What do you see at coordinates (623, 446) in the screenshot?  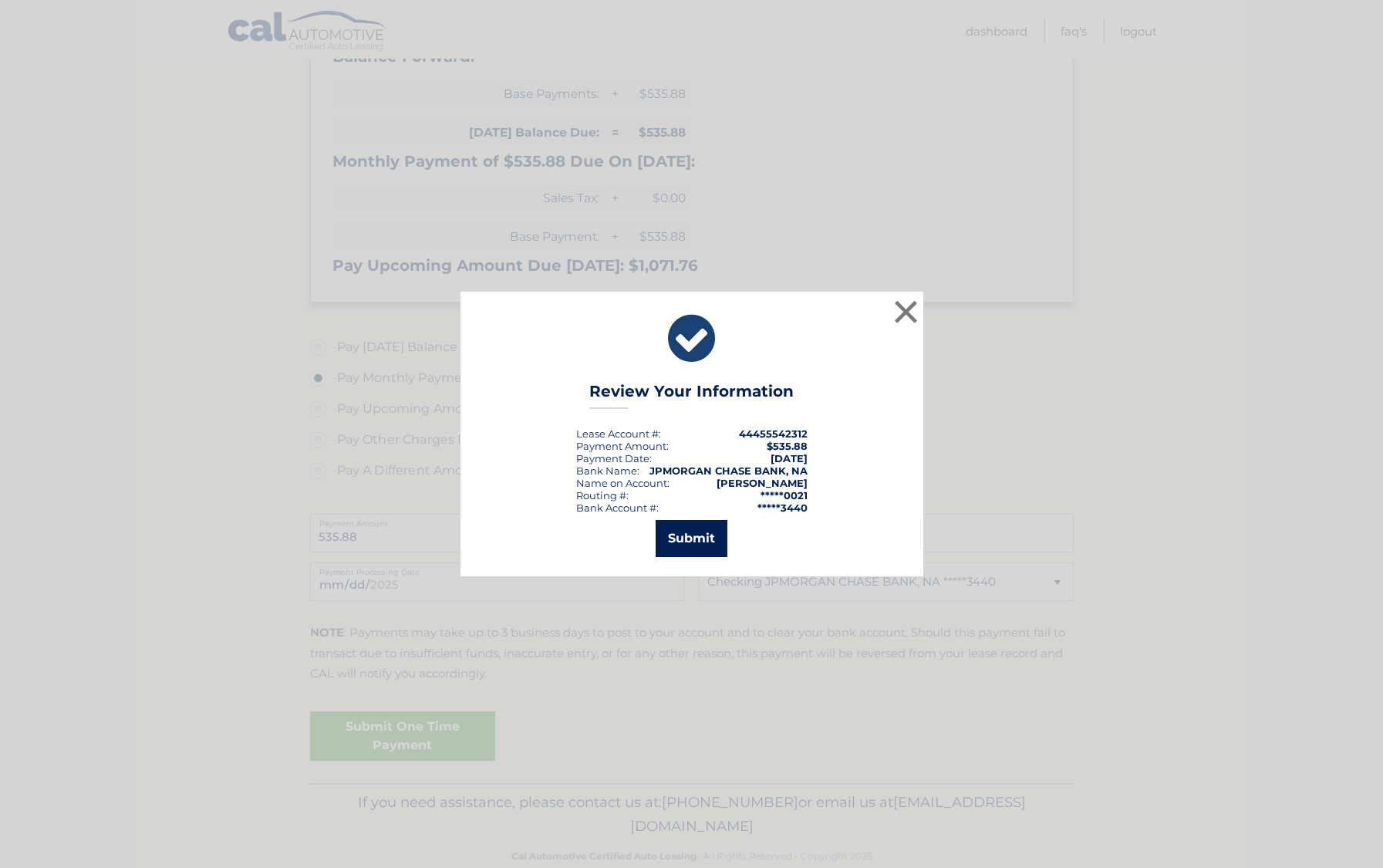 I see `div: Payment Amount:` at bounding box center [623, 446].